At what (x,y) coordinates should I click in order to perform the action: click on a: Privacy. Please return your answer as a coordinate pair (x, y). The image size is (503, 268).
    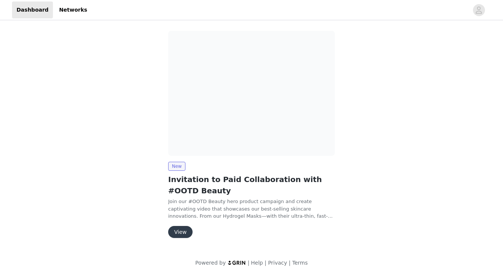
    Looking at the image, I should click on (277, 263).